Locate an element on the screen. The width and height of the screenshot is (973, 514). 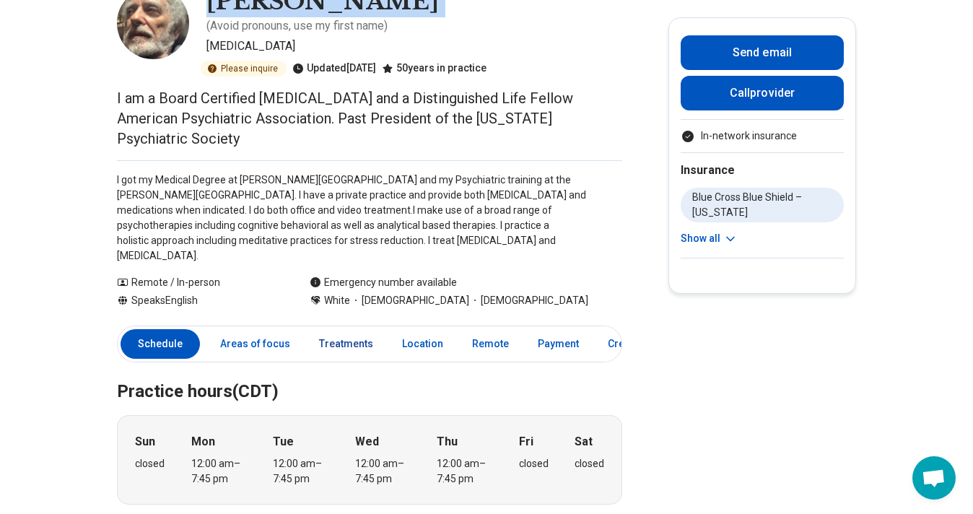
div: 50 years in practice is located at coordinates (434, 69).